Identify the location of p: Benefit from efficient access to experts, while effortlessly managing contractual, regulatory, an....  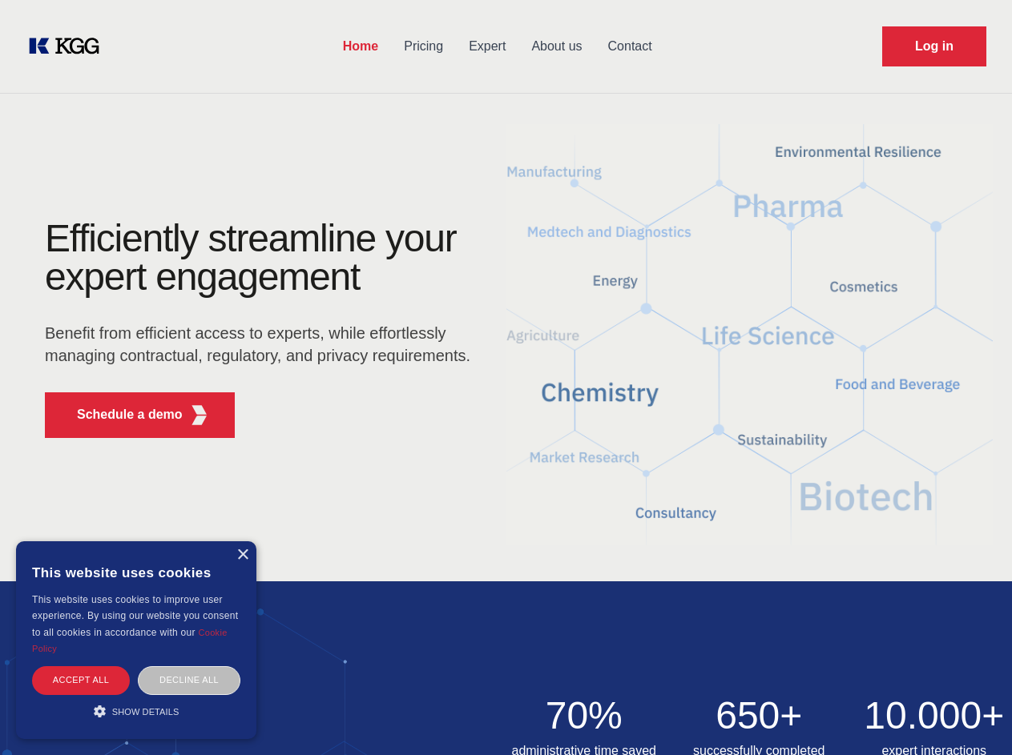
(263, 344).